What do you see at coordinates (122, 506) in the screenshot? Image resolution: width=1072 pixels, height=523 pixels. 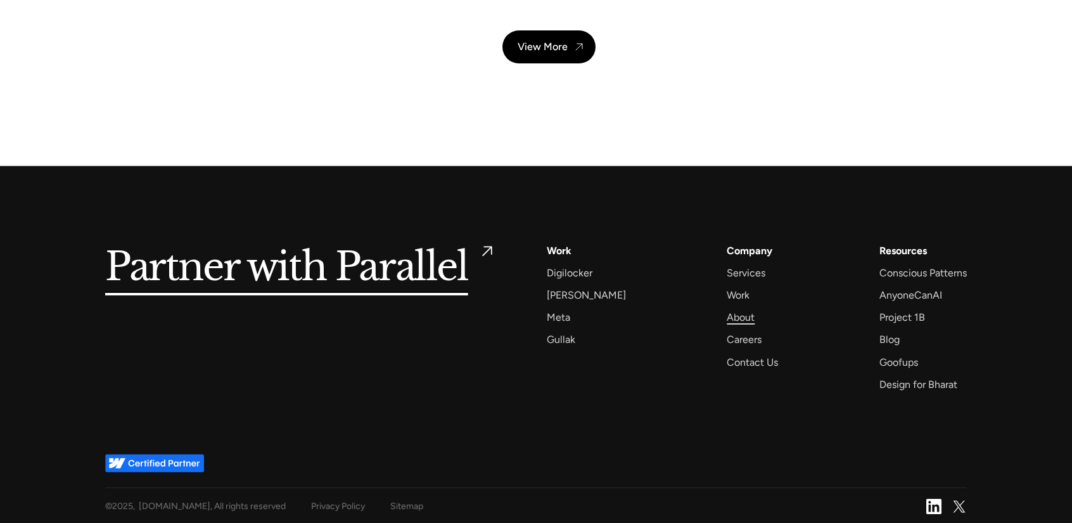 I see `span: 2025` at bounding box center [122, 506].